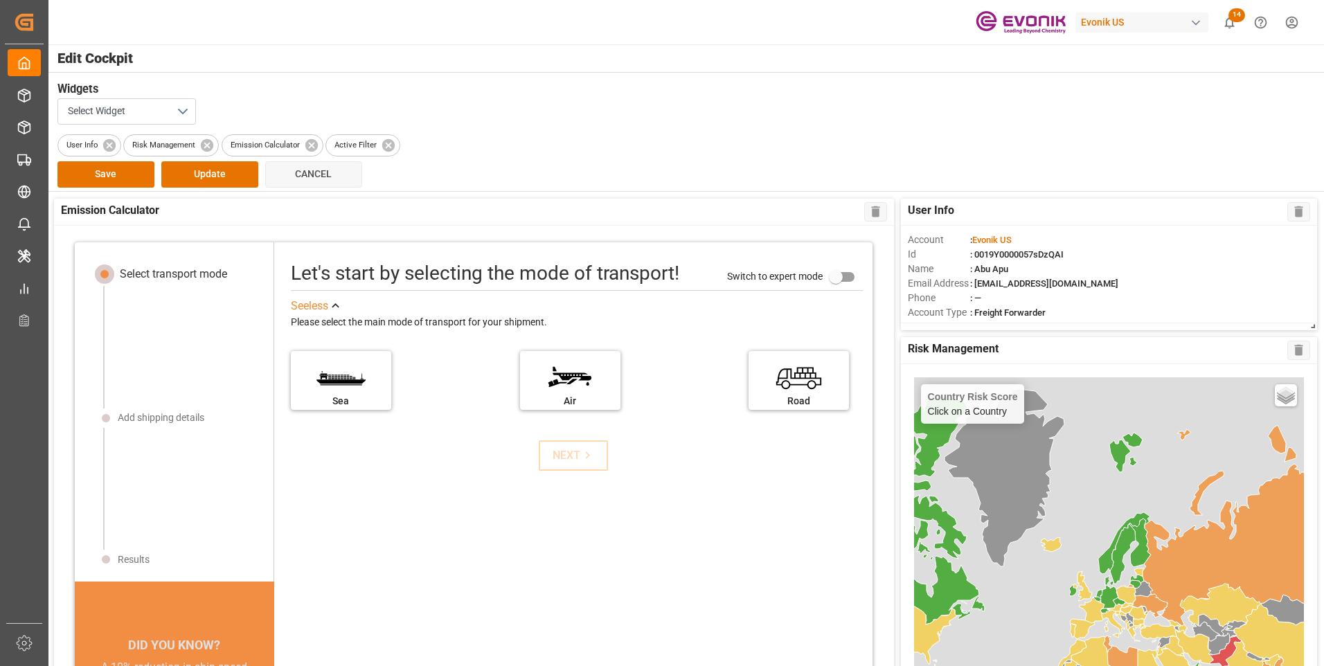 The image size is (1324, 666). Describe the element at coordinates (96, 111) in the screenshot. I see `span: Select Widget` at that location.